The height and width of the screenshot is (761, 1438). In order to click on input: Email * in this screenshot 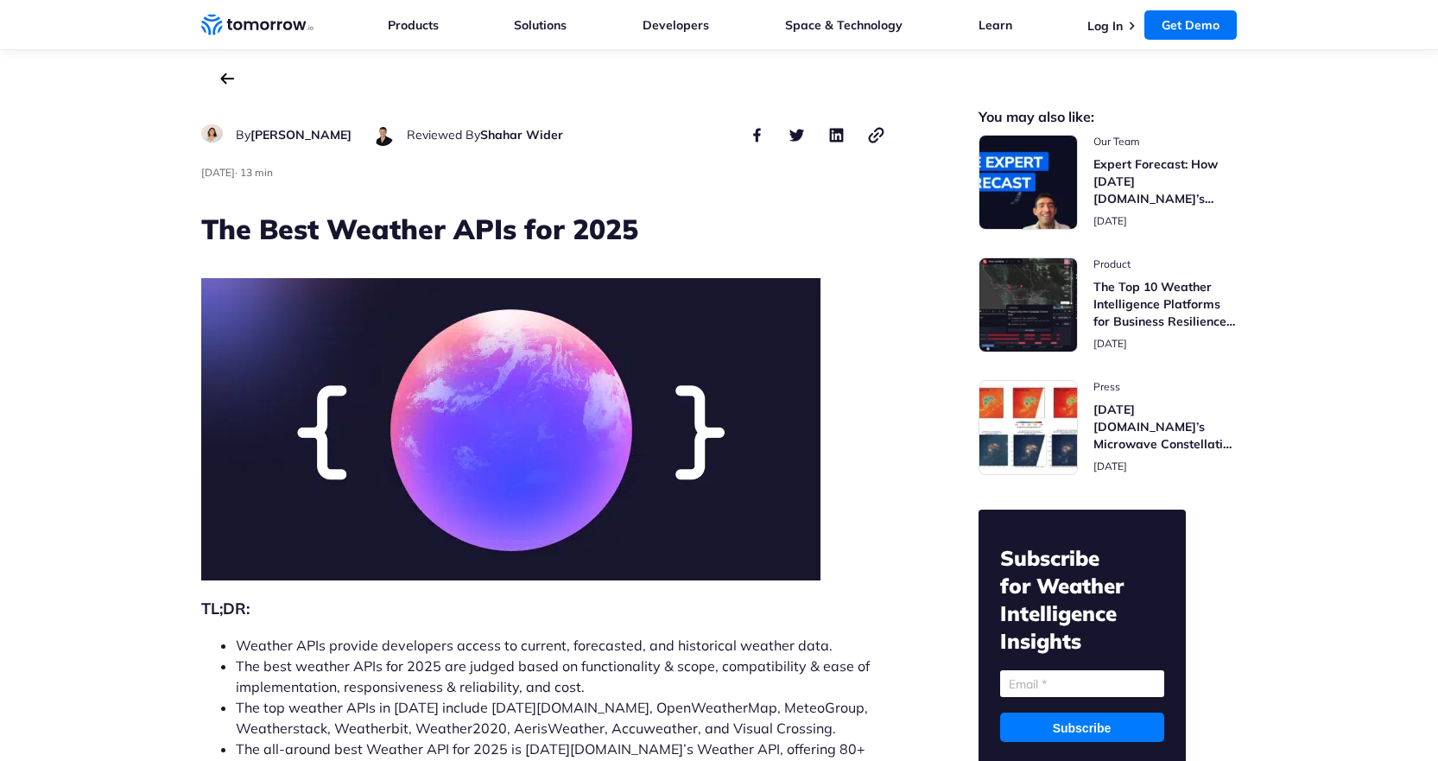, I will do `click(1083, 683)`.